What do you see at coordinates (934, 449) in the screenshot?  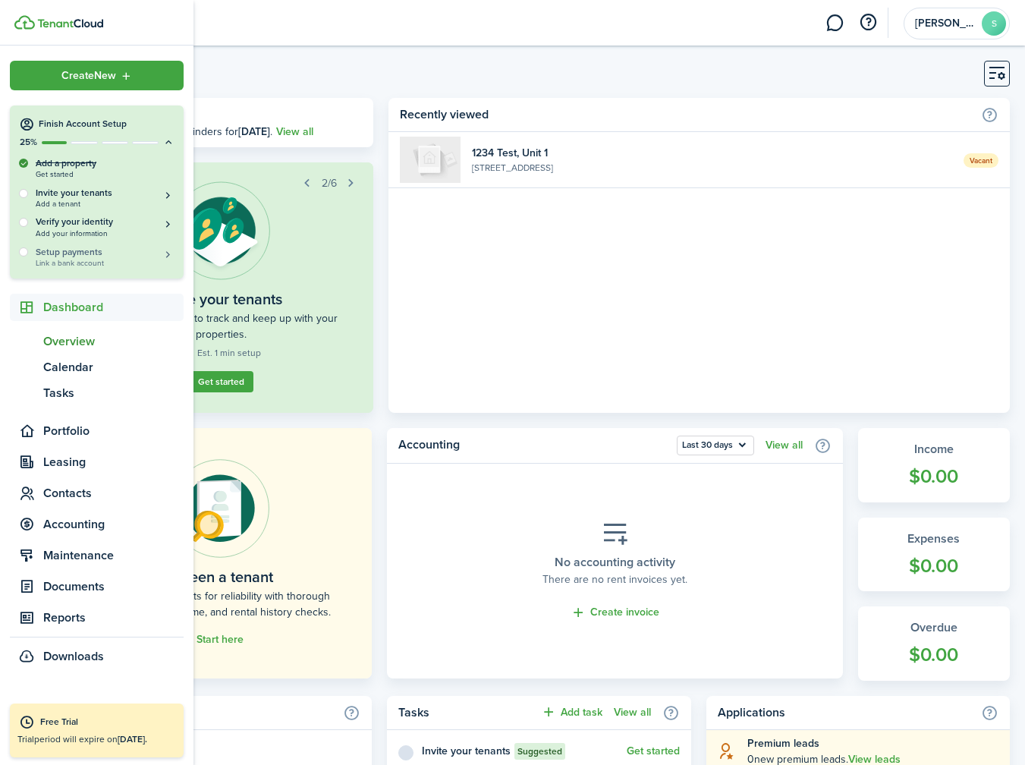 I see `widget-stats-title: Income` at bounding box center [934, 449].